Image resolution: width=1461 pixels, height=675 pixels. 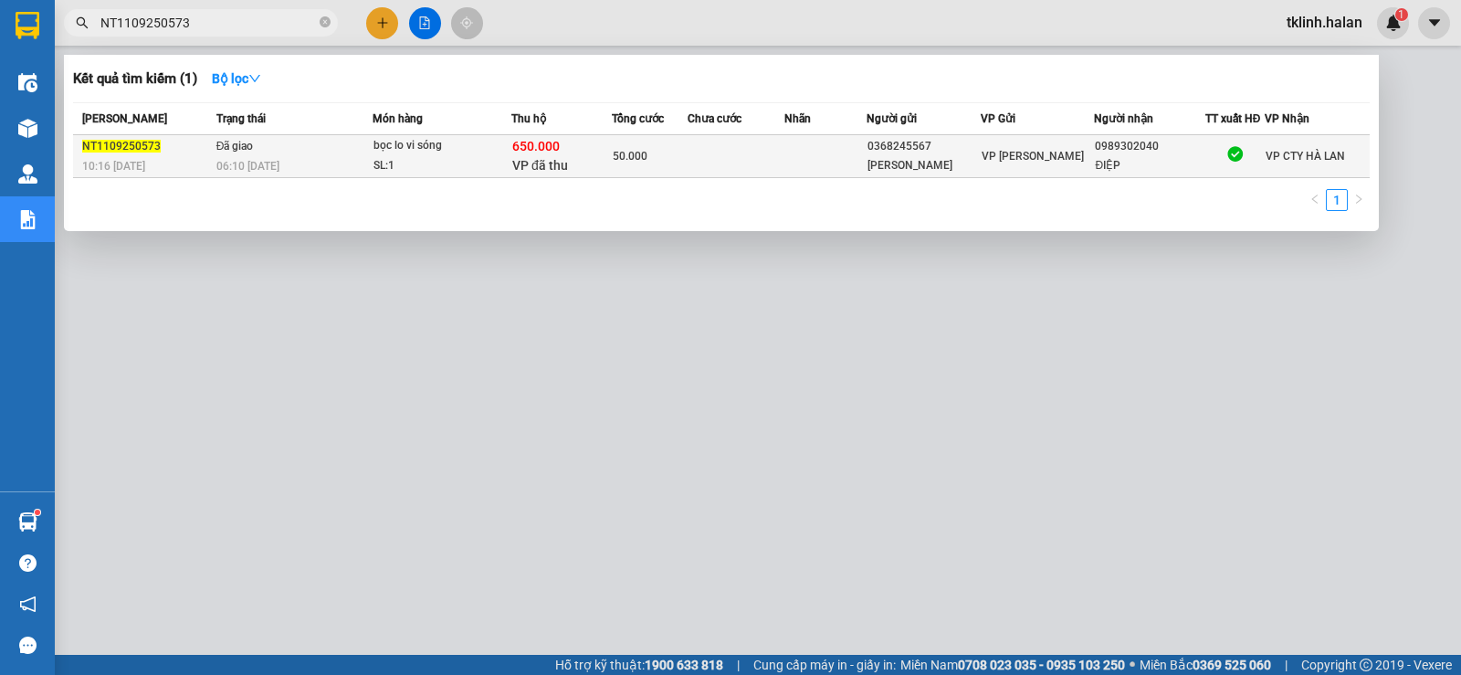 What do you see at coordinates (37, 512) in the screenshot?
I see `sup: 1` at bounding box center [37, 512].